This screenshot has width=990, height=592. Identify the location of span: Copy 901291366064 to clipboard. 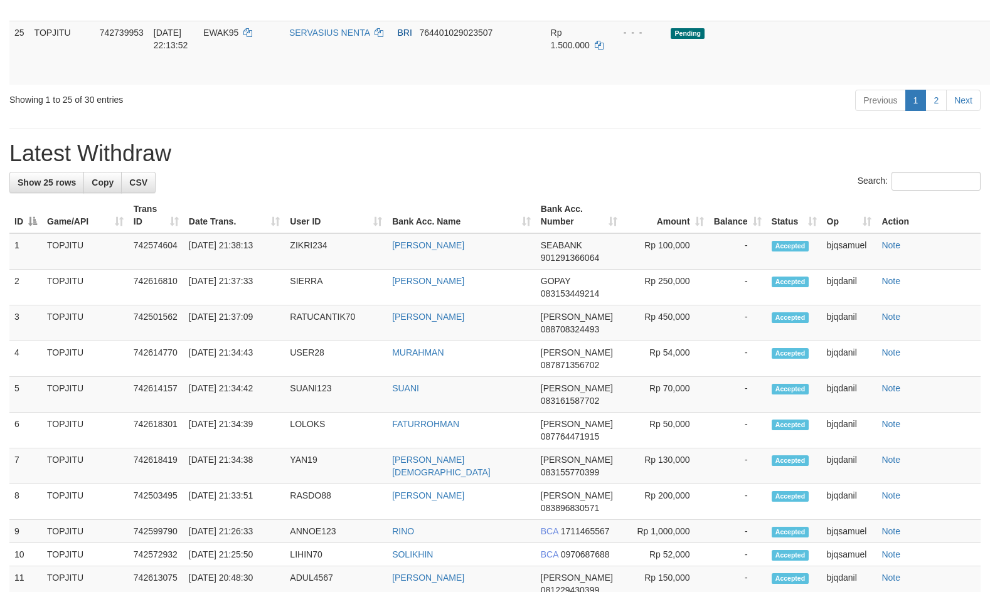
(570, 258).